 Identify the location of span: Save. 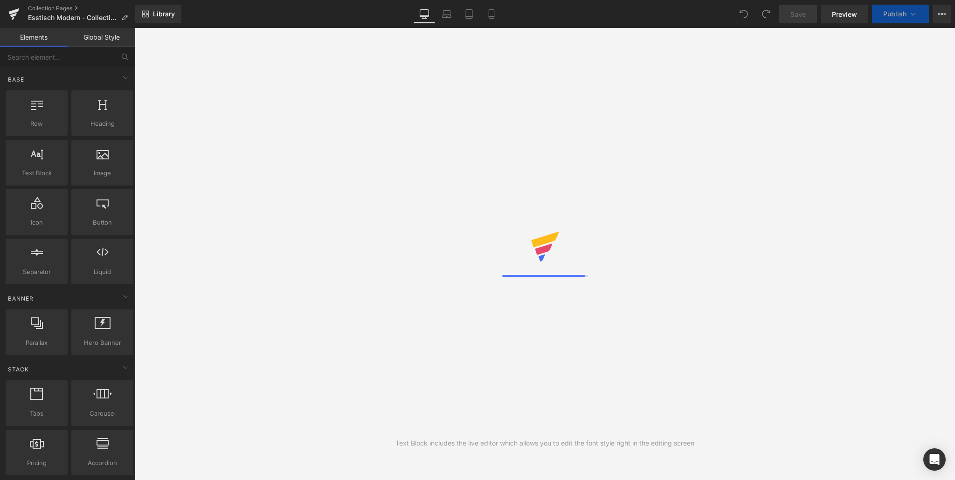
(798, 14).